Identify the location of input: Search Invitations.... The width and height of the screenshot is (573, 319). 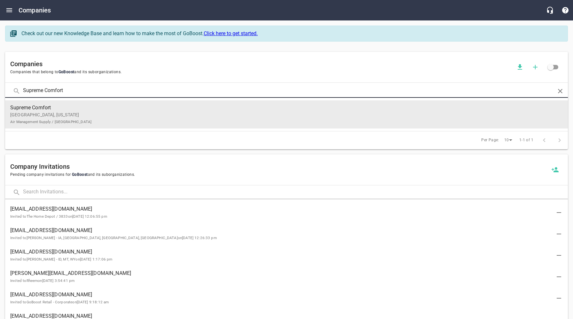
(296, 192).